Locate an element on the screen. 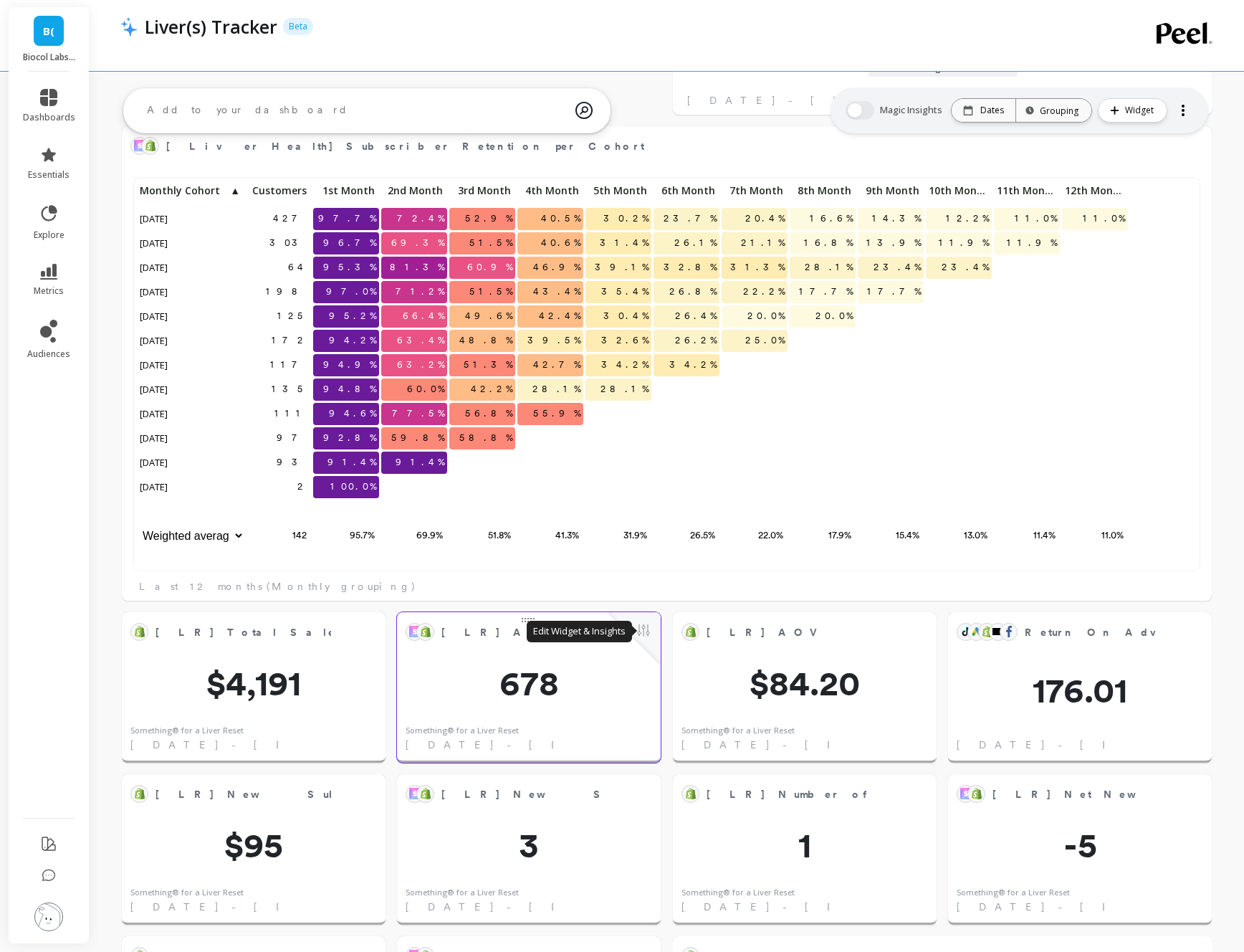  span: explore is located at coordinates (49, 235).